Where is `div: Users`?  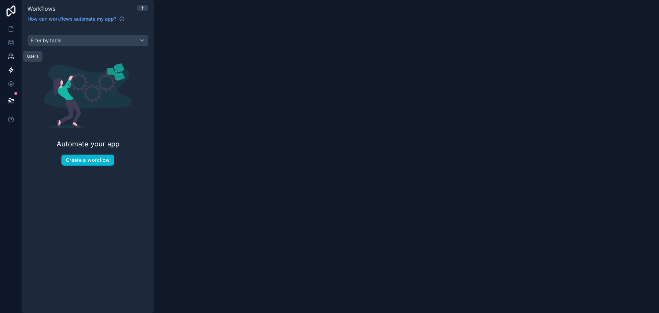 div: Users is located at coordinates (33, 56).